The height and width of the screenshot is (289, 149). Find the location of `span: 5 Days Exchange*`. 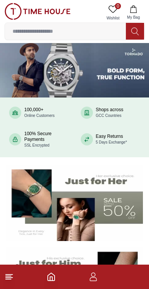

span: 5 Days Exchange* is located at coordinates (112, 142).